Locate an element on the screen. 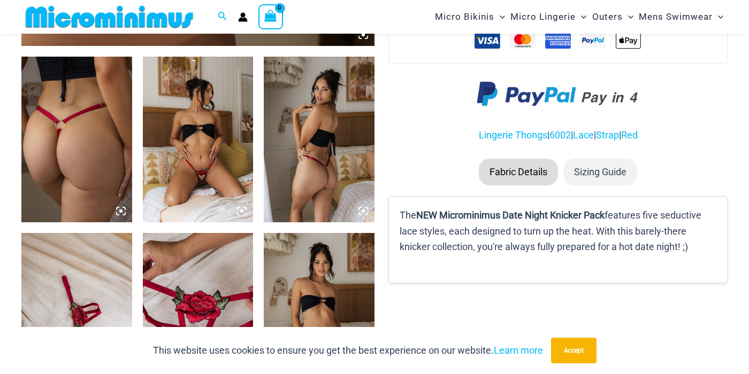 Image resolution: width=749 pixels, height=374 pixels. a: Lace is located at coordinates (583, 135).